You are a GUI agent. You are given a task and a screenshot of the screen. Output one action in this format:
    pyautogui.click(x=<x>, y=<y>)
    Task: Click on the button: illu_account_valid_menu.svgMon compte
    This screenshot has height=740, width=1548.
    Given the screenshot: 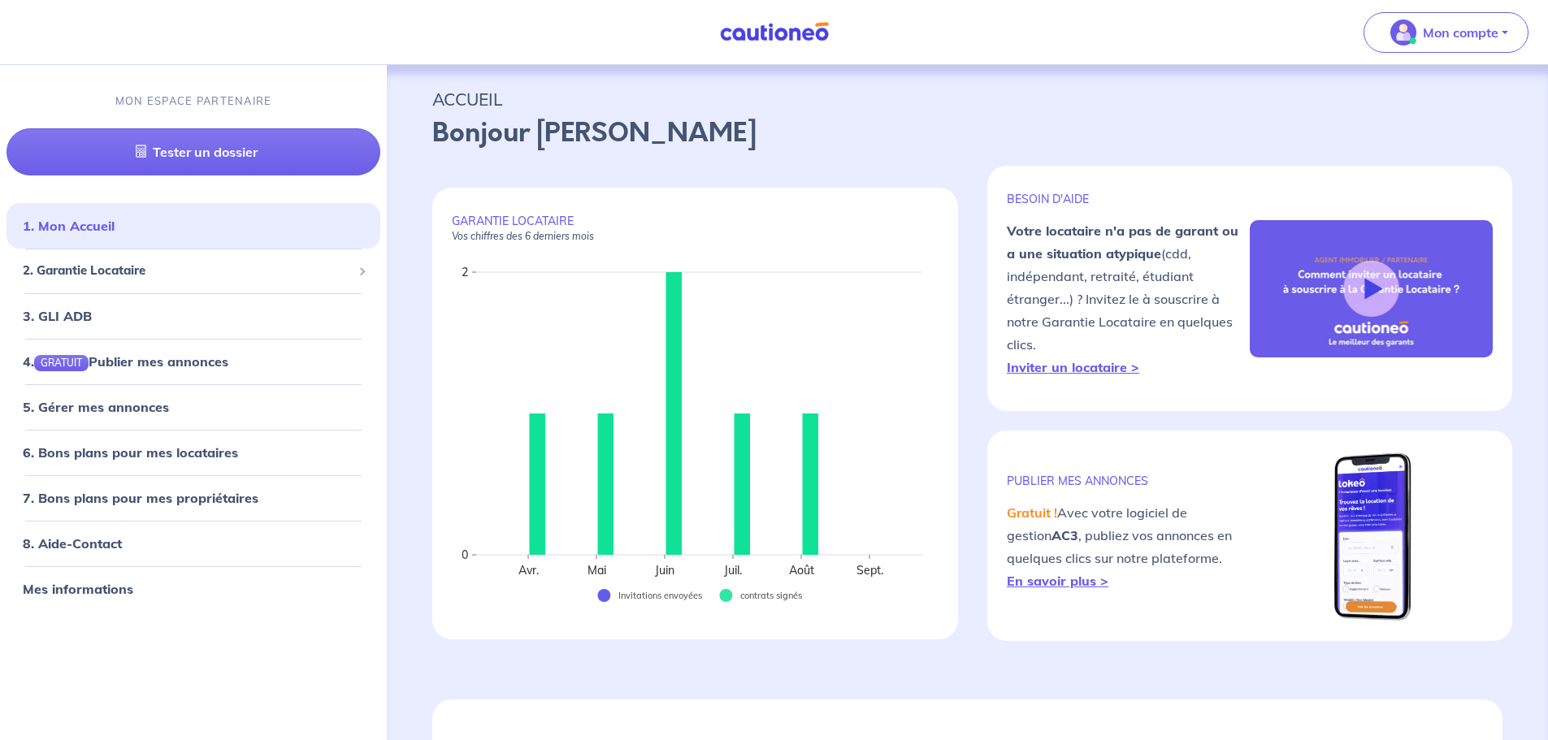 What is the action you would take?
    pyautogui.click(x=1446, y=33)
    